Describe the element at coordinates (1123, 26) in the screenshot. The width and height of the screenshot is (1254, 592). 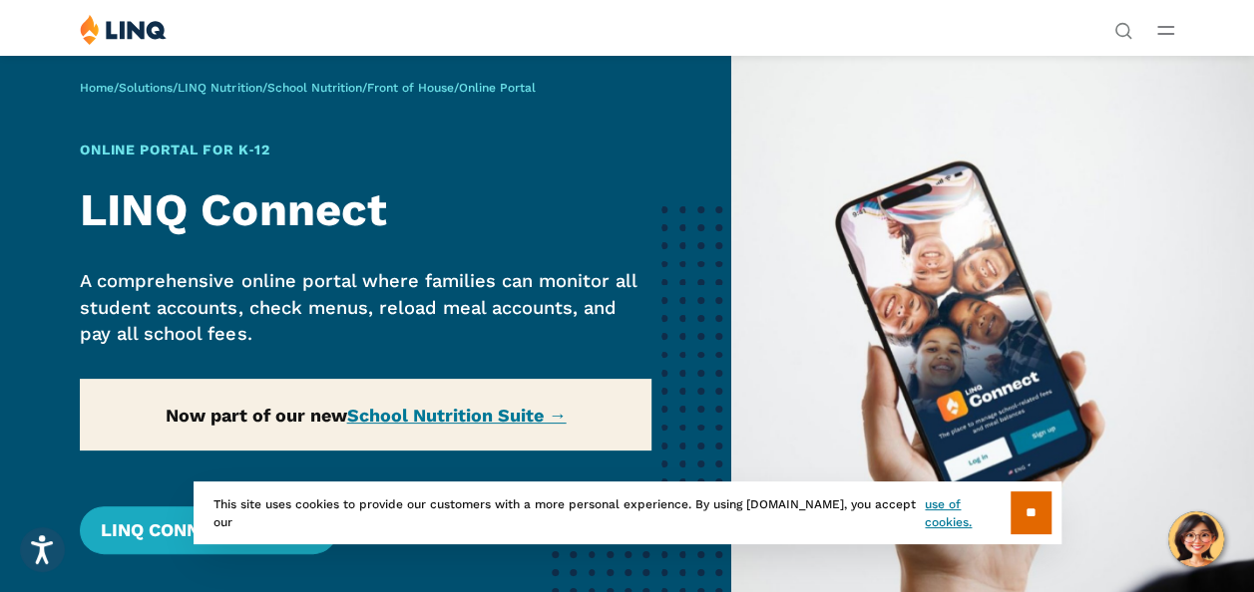
I see `nav: Utility Navigation` at that location.